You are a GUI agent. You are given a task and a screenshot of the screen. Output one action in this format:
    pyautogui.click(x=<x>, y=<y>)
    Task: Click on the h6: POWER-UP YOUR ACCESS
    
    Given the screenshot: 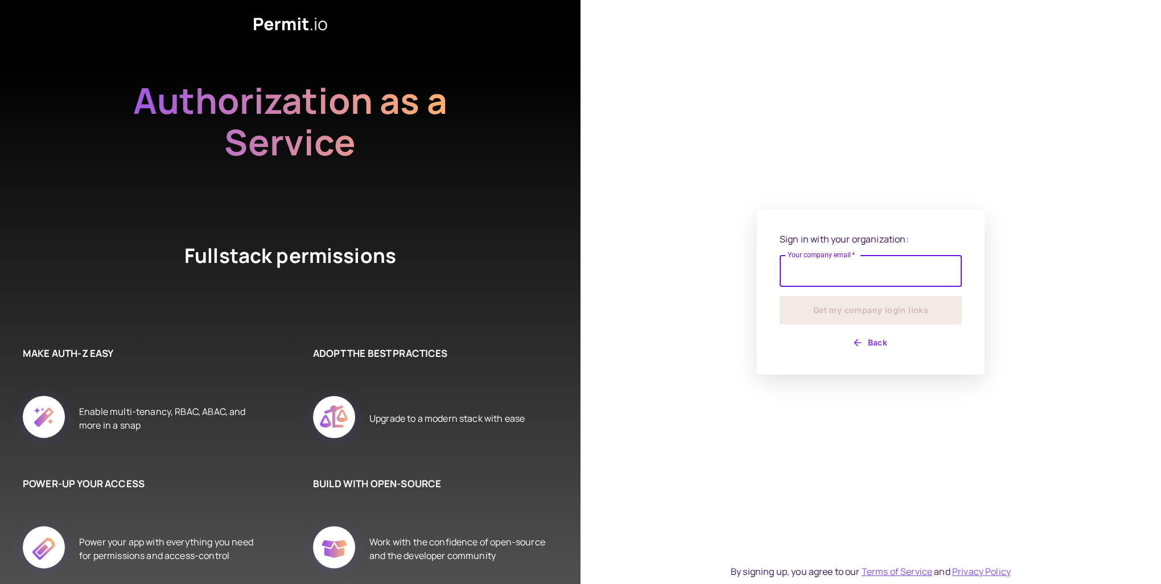 What is the action you would take?
    pyautogui.click(x=139, y=484)
    